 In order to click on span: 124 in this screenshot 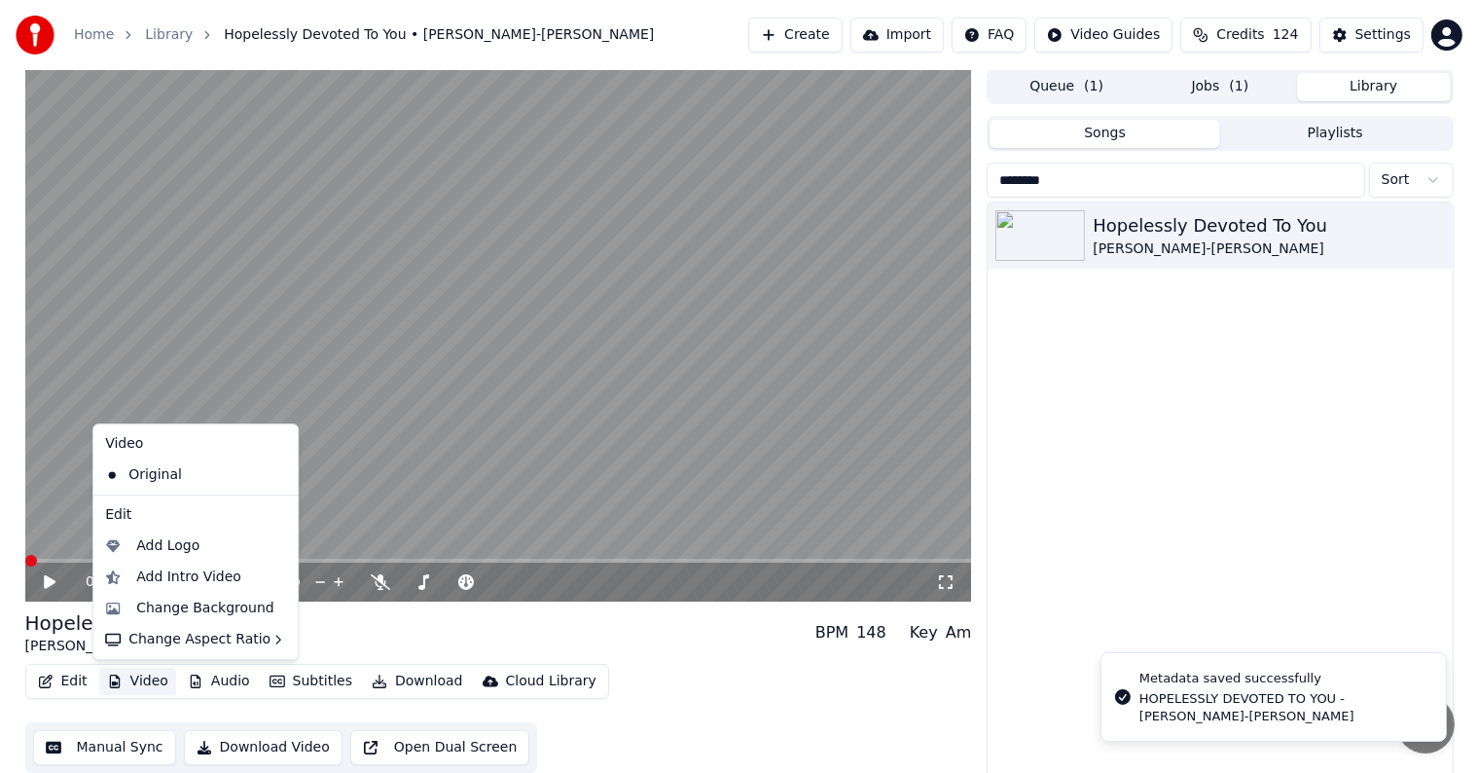, I will do `click(1285, 35)`.